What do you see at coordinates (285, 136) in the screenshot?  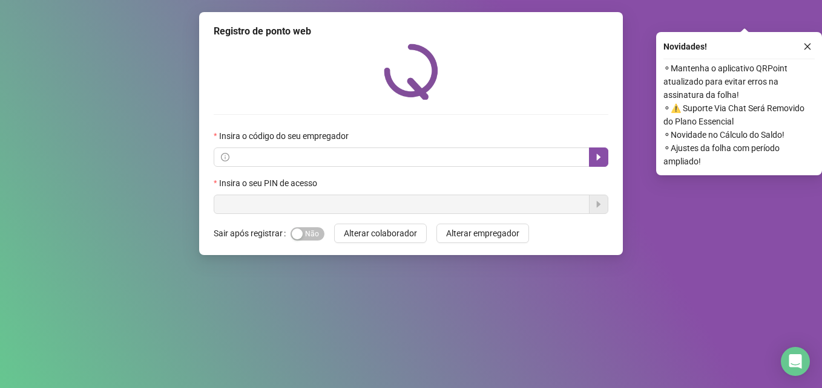 I see `label: Insira o código do seu empregador` at bounding box center [285, 136].